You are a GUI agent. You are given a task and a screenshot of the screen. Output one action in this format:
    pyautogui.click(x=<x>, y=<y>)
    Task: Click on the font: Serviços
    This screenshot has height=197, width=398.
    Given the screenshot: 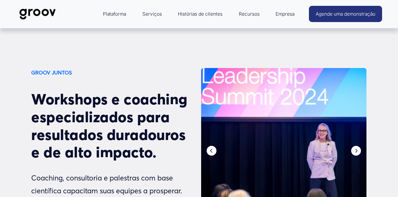 What is the action you would take?
    pyautogui.click(x=152, y=14)
    